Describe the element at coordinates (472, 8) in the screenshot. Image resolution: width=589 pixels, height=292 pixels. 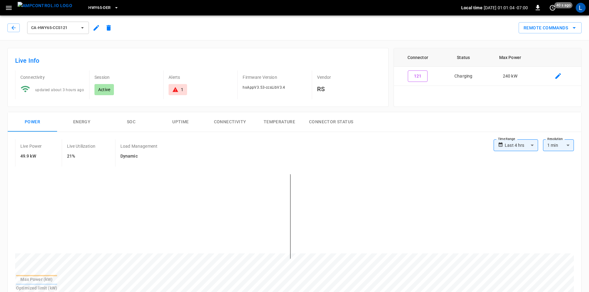
I see `p: Local time` at that location.